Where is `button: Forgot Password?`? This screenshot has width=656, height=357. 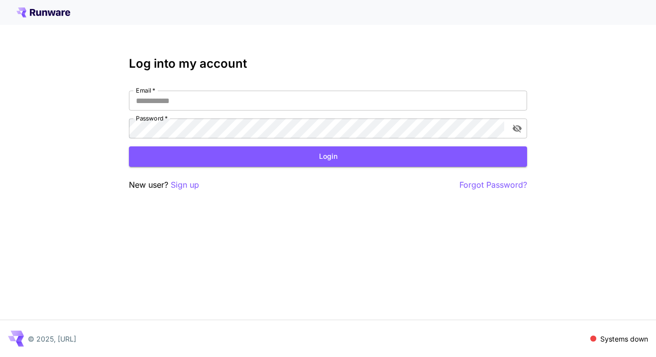
button: Forgot Password? is located at coordinates (493, 185).